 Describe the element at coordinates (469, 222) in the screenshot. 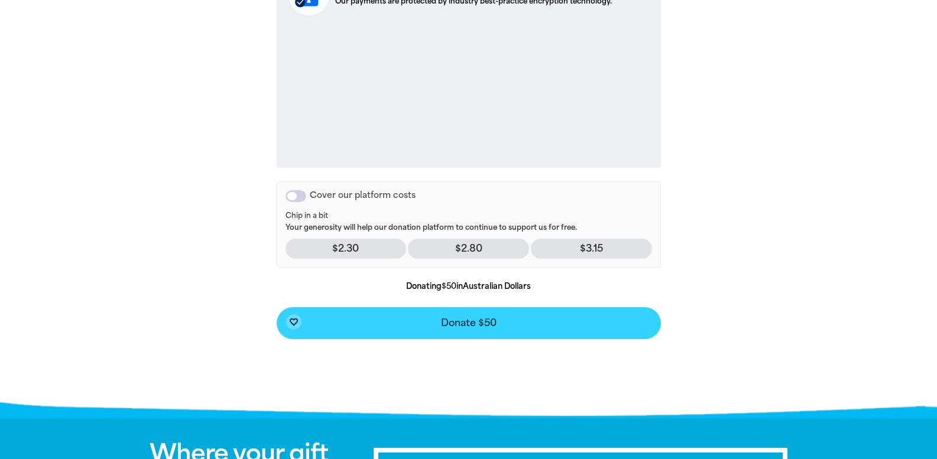

I see `p: Your generosity will help our donation platform to continue to support us for free.` at that location.